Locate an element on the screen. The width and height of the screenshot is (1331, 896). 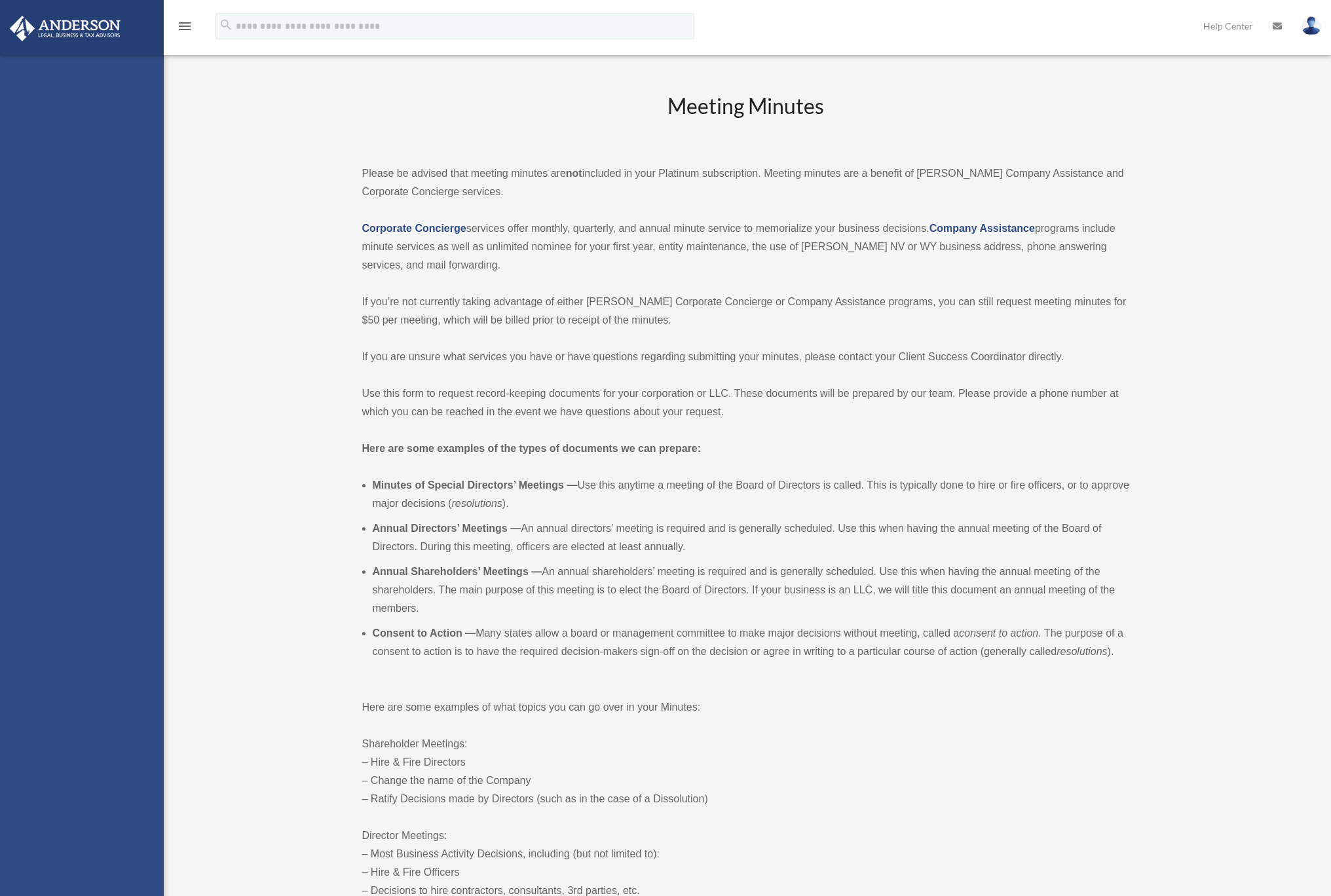
strong: Here are some examples of the types of documents we can prepare: is located at coordinates (532, 448).